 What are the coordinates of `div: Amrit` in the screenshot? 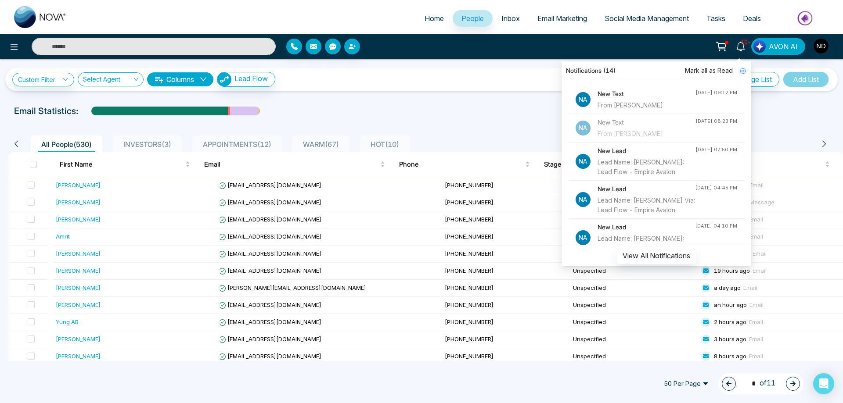 It's located at (63, 237).